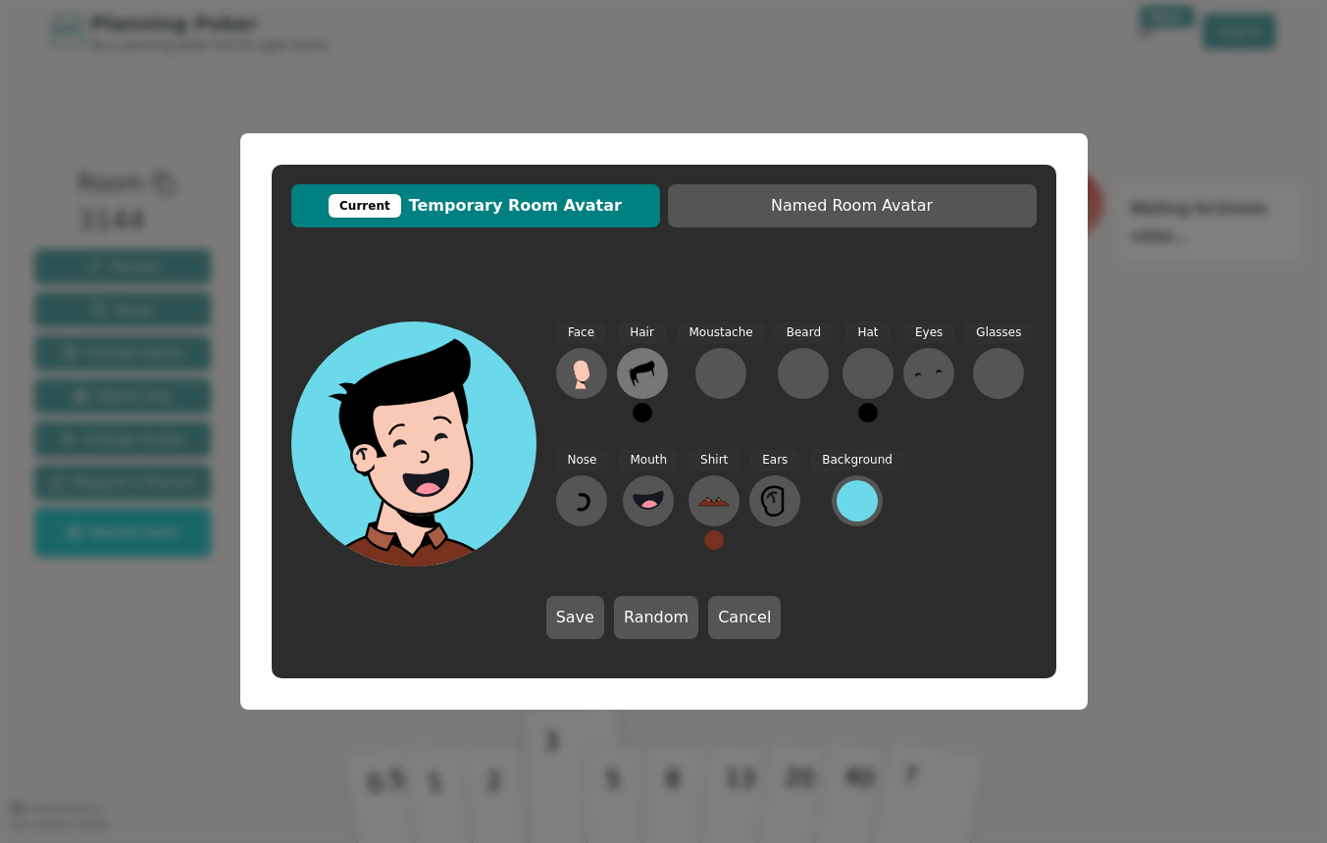 The image size is (1327, 843). Describe the element at coordinates (721, 332) in the screenshot. I see `span: Moustache` at that location.